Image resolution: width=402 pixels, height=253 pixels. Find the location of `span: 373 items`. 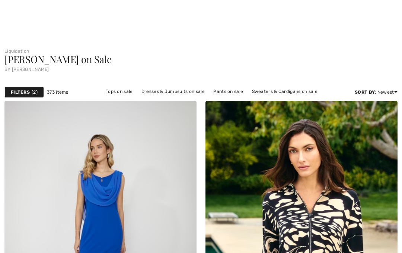

span: 373 items is located at coordinates (58, 92).